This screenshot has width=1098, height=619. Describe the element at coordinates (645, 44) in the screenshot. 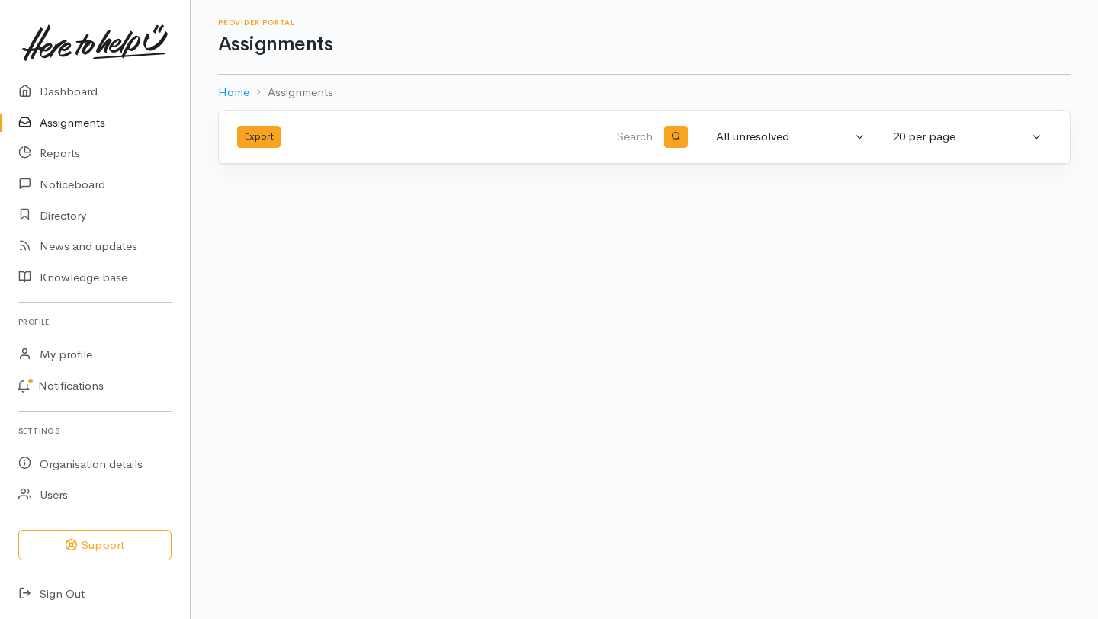

I see `h1: Assignments` at that location.